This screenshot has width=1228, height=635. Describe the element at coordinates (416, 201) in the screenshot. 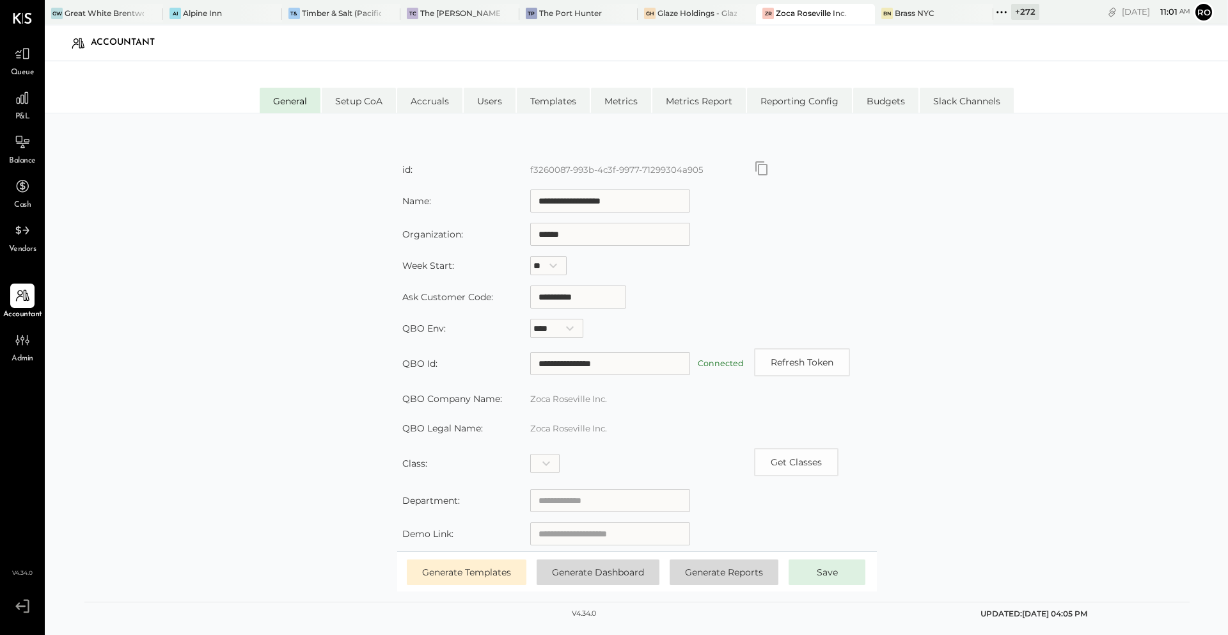

I see `label: Name:` at that location.